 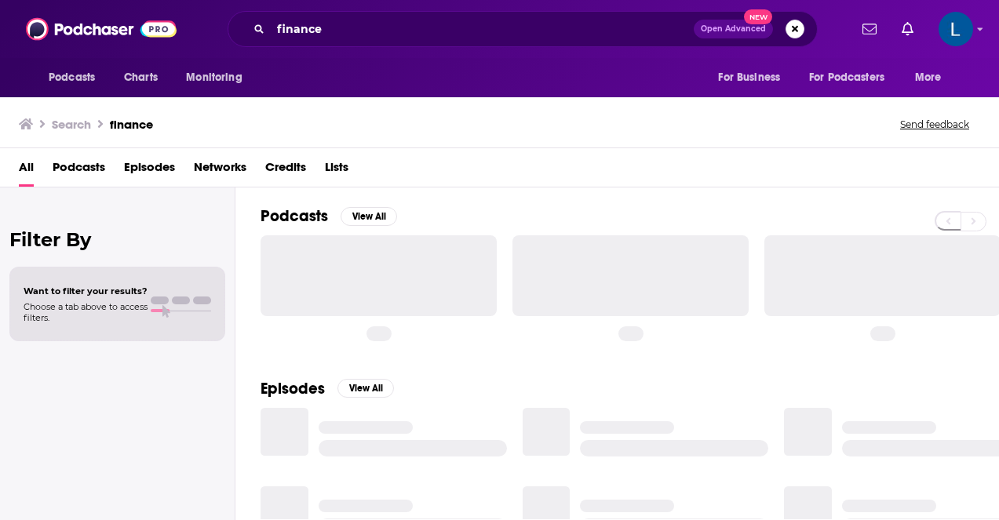 What do you see at coordinates (78, 170) in the screenshot?
I see `a: Podcasts` at bounding box center [78, 170].